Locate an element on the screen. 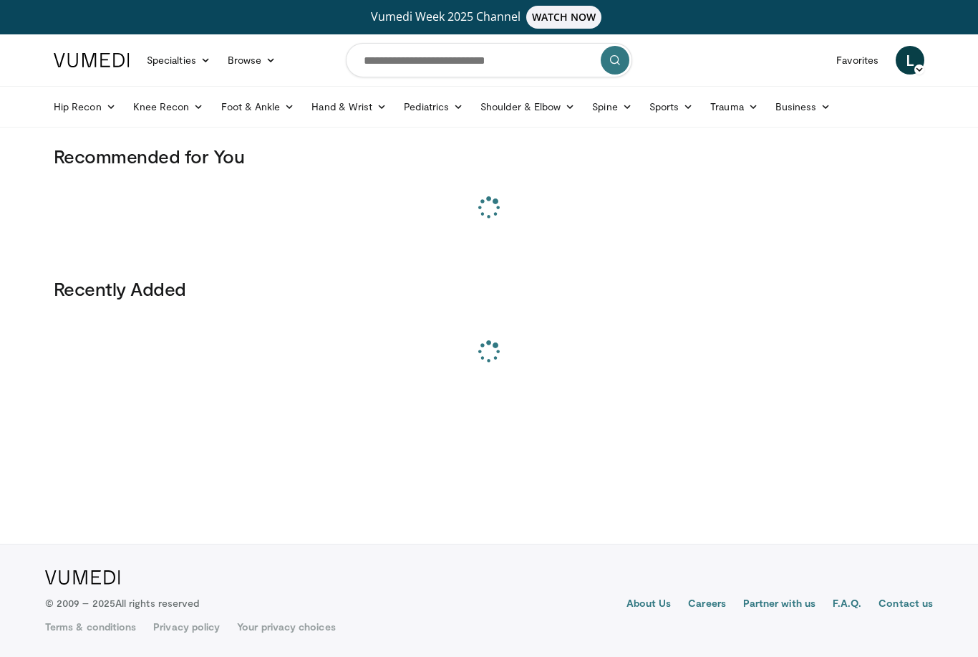 Image resolution: width=978 pixels, height=657 pixels. a: Shoulder & Elbow is located at coordinates (528, 107).